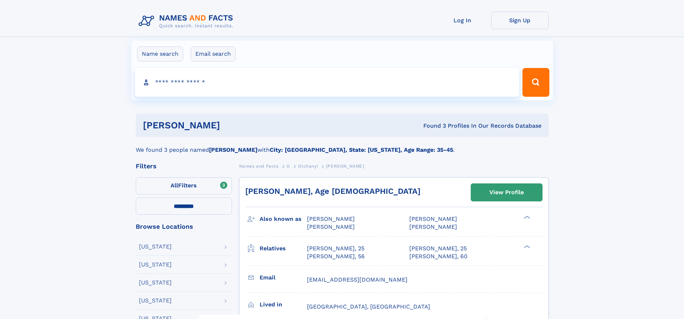 Image resolution: width=684 pixels, height=319 pixels. Describe the element at coordinates (213, 54) in the screenshot. I see `label: Email search` at that location.